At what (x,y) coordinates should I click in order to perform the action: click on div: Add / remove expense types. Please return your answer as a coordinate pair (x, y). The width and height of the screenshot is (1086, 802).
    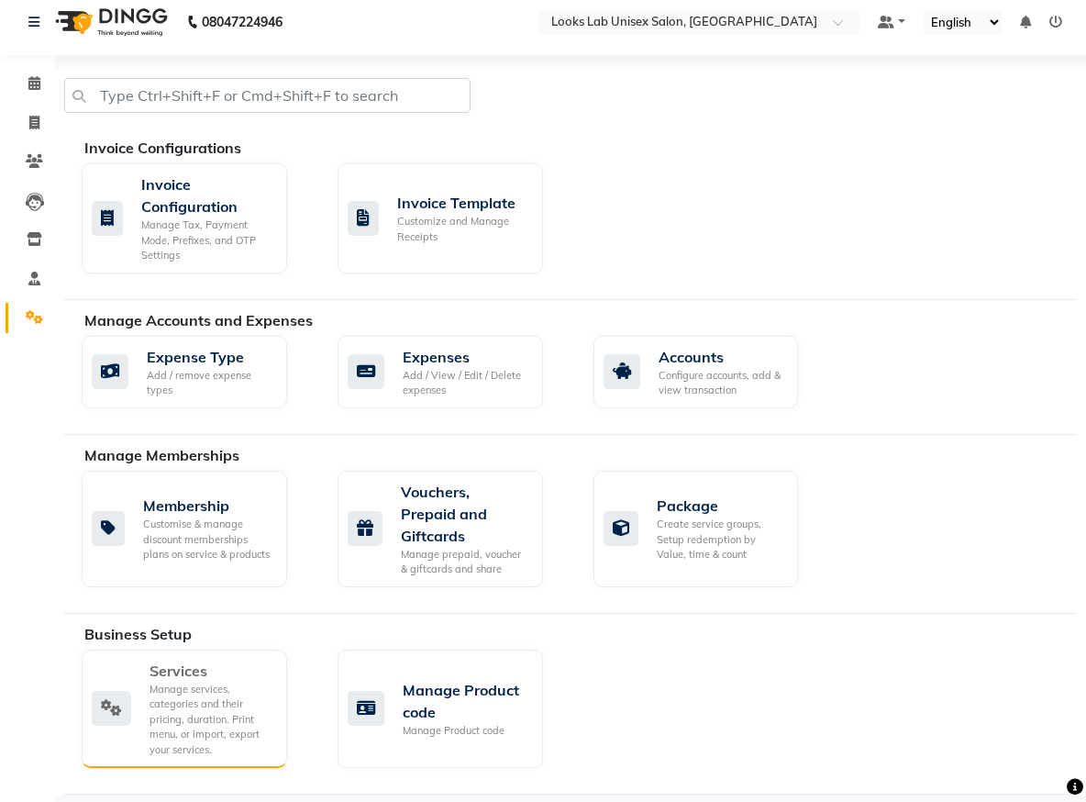
    Looking at the image, I should click on (209, 383).